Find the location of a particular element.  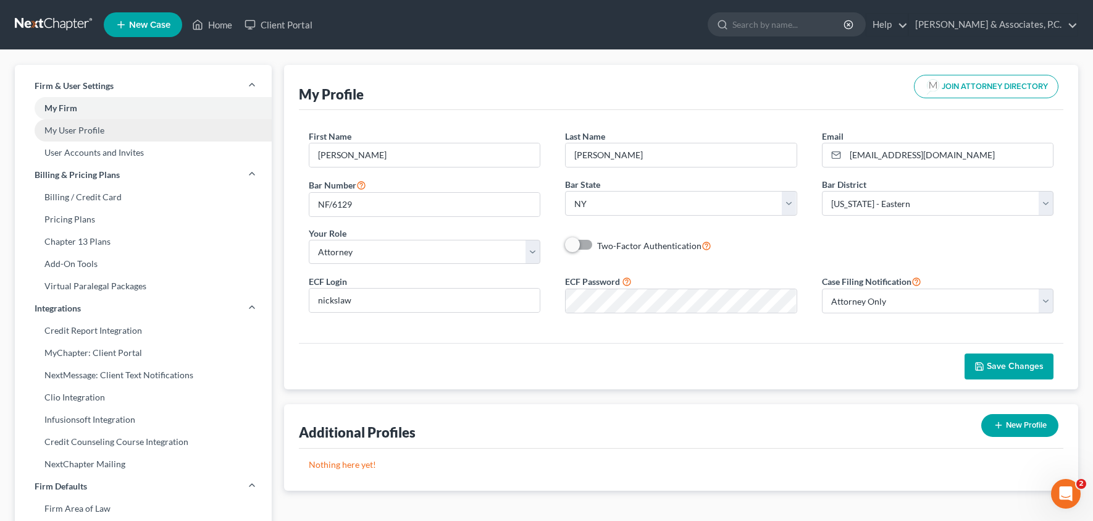

span: Billing & Pricing Plans is located at coordinates (77, 175).